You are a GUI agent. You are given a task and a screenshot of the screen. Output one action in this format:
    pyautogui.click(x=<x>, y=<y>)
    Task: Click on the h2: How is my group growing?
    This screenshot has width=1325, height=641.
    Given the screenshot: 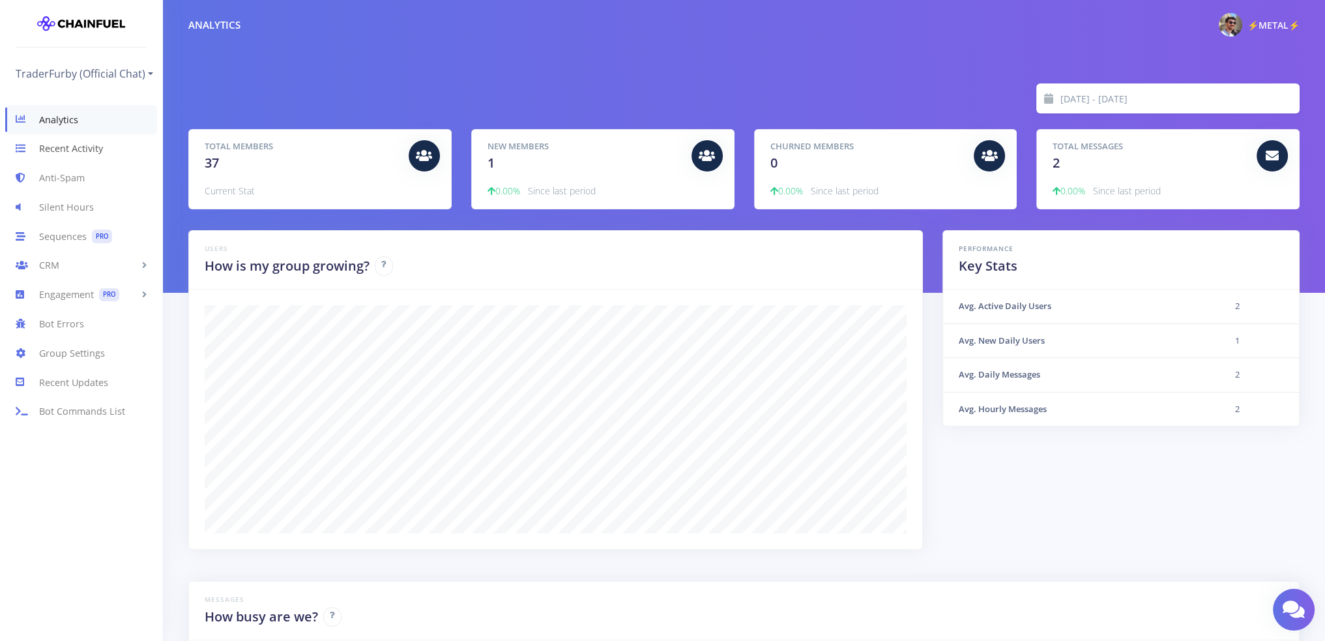 What is the action you would take?
    pyautogui.click(x=287, y=266)
    